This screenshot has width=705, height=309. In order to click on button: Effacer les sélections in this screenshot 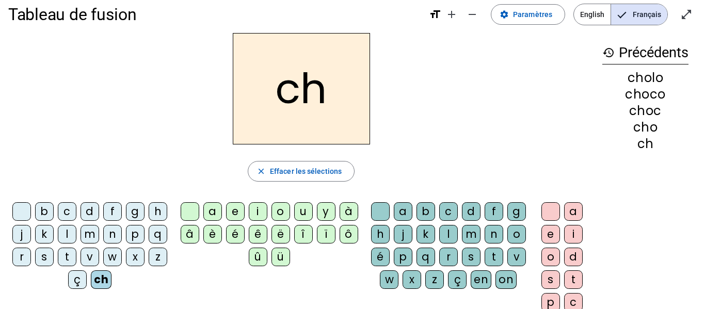, I will do `click(301, 171)`.